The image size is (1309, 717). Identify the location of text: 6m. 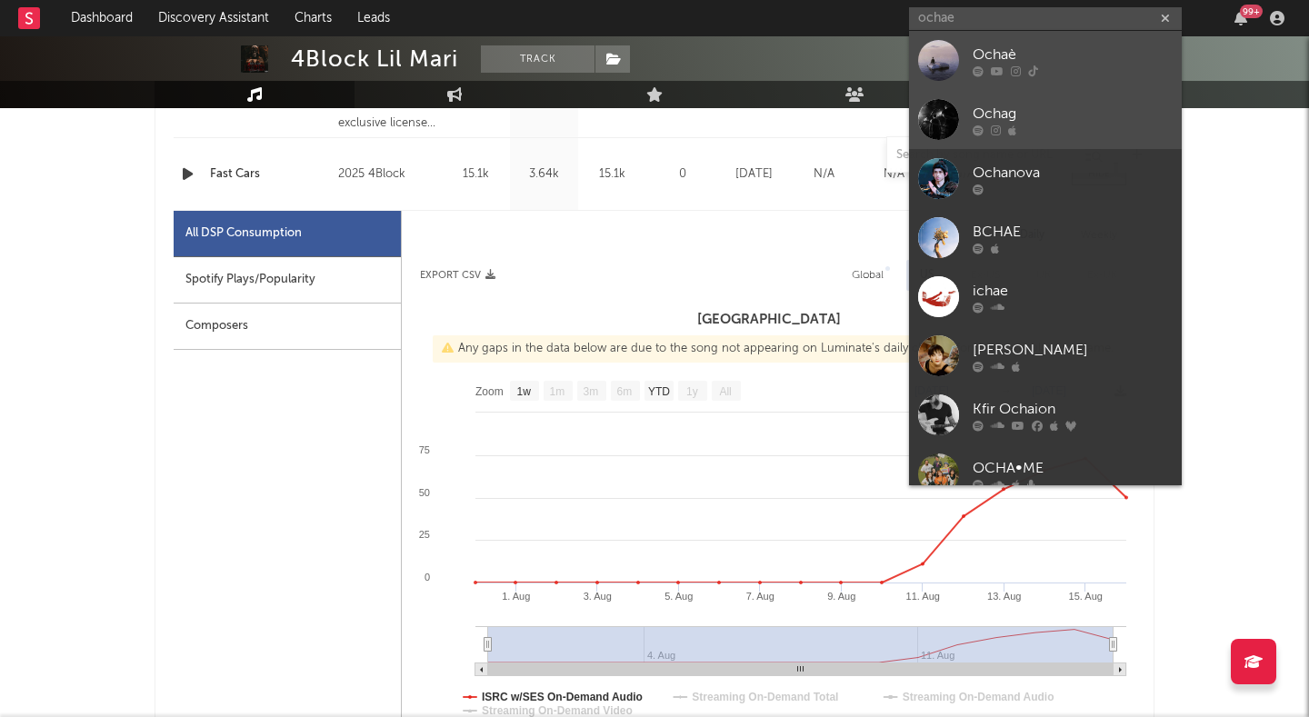
(624, 392).